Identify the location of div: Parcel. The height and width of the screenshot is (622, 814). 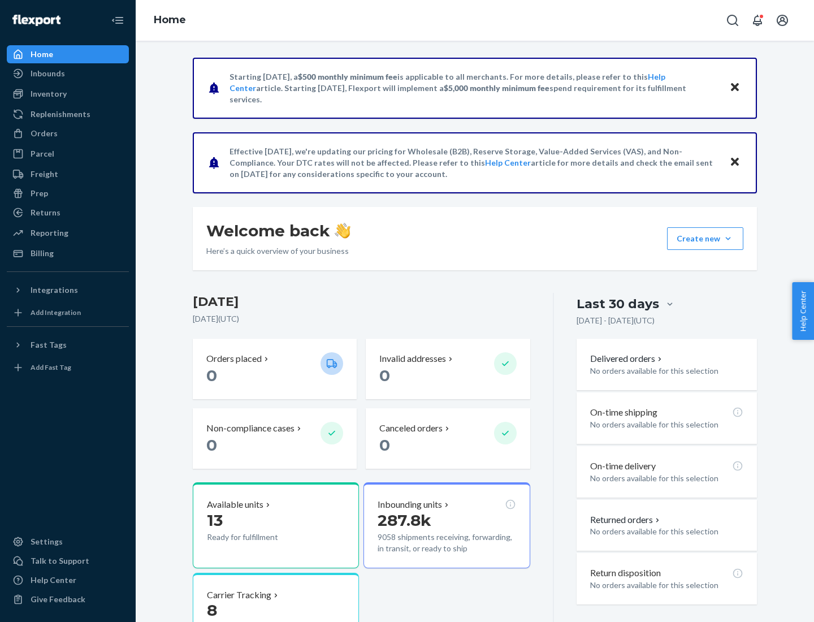
(42, 154).